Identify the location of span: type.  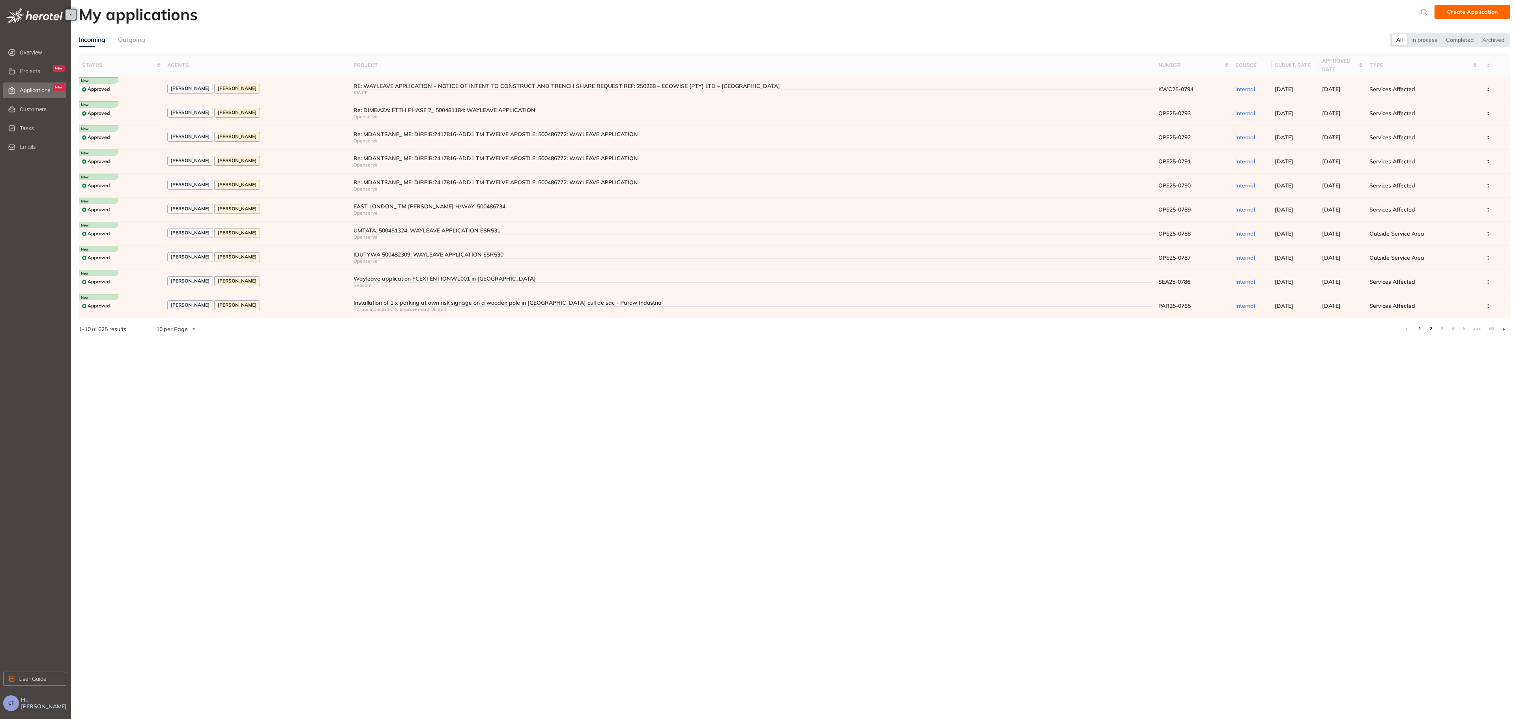
(1419, 65).